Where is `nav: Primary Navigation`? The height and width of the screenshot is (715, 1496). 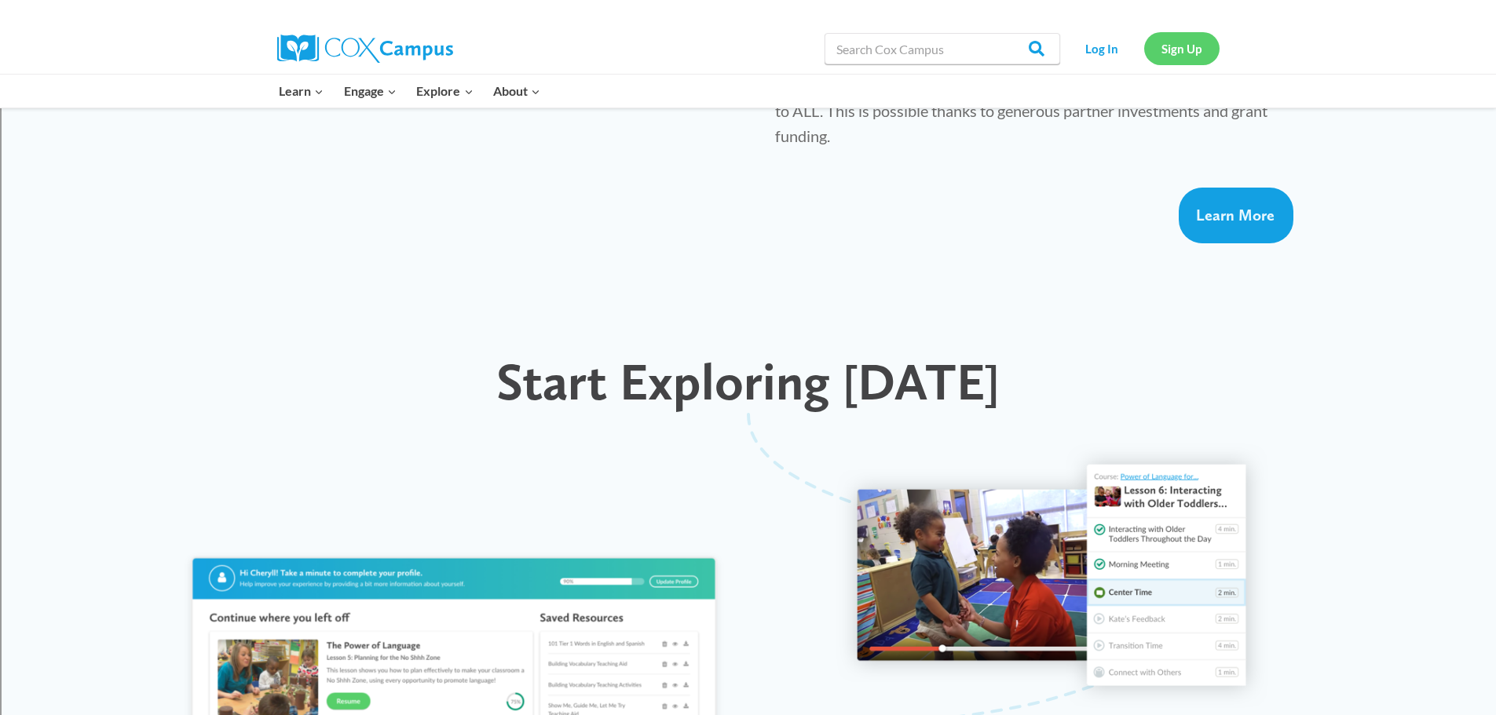 nav: Primary Navigation is located at coordinates (410, 91).